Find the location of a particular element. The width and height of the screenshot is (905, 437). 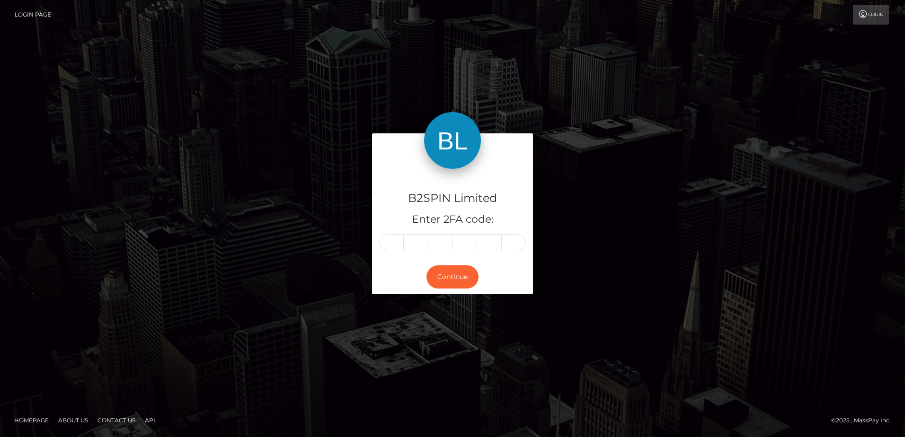

h5: Enter 2FA code: is located at coordinates (452, 220).